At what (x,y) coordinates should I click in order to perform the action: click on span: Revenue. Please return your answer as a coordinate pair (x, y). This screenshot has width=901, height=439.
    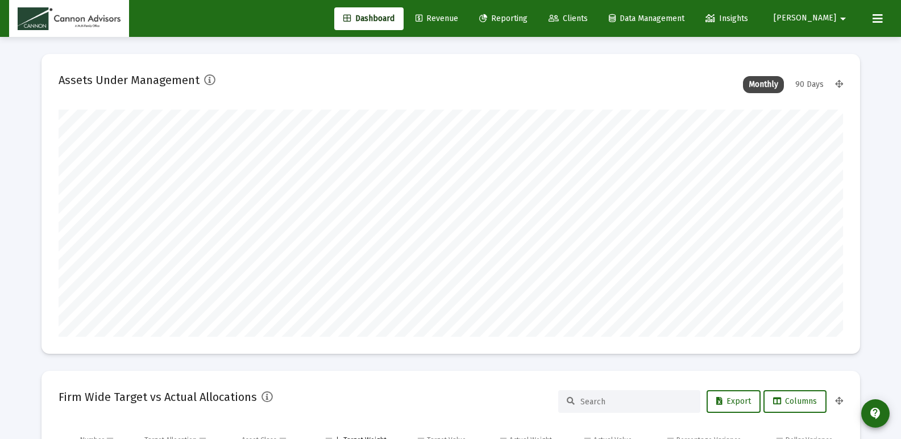
    Looking at the image, I should click on (437, 18).